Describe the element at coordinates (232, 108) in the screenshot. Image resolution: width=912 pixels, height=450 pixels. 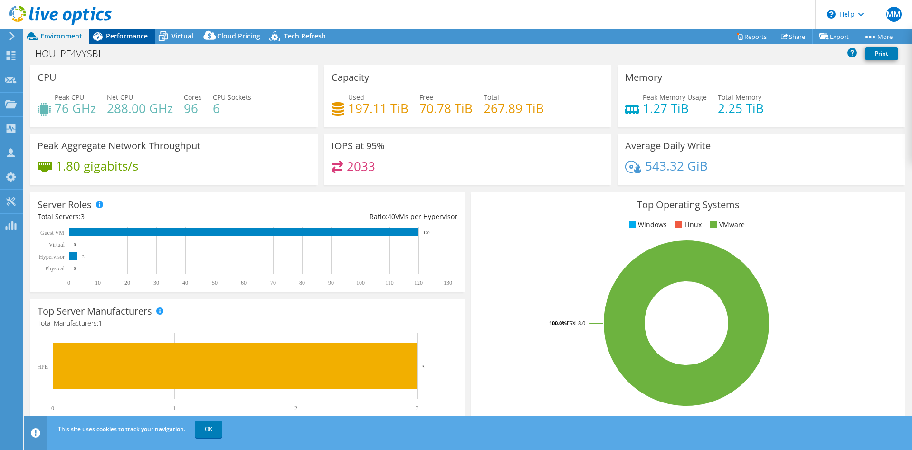
I see `h4: 6` at that location.